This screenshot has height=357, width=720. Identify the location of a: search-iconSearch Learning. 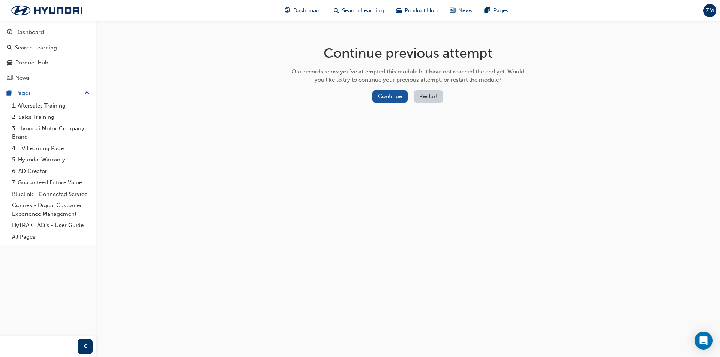
(359, 10).